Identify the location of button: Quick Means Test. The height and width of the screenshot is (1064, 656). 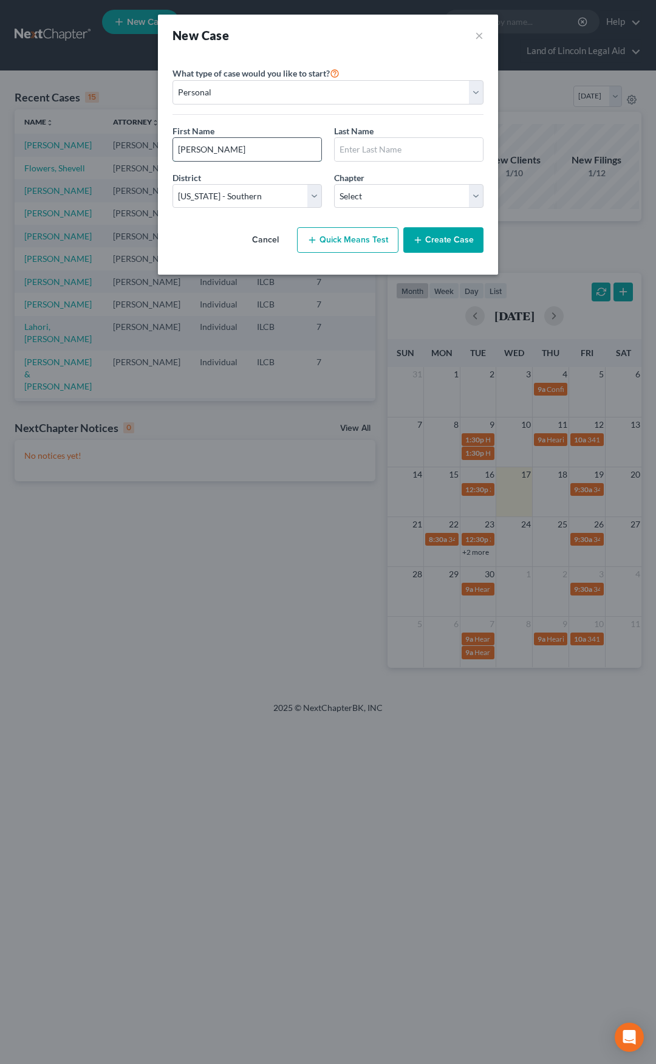
(347, 240).